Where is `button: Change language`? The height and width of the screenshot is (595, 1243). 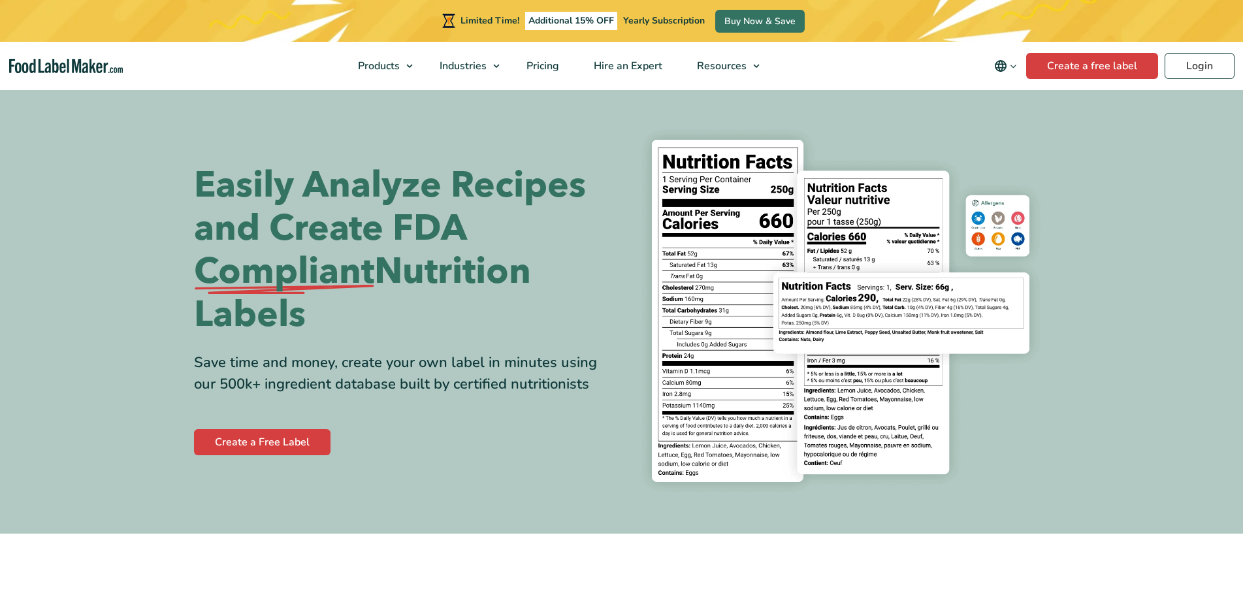 button: Change language is located at coordinates (1005, 66).